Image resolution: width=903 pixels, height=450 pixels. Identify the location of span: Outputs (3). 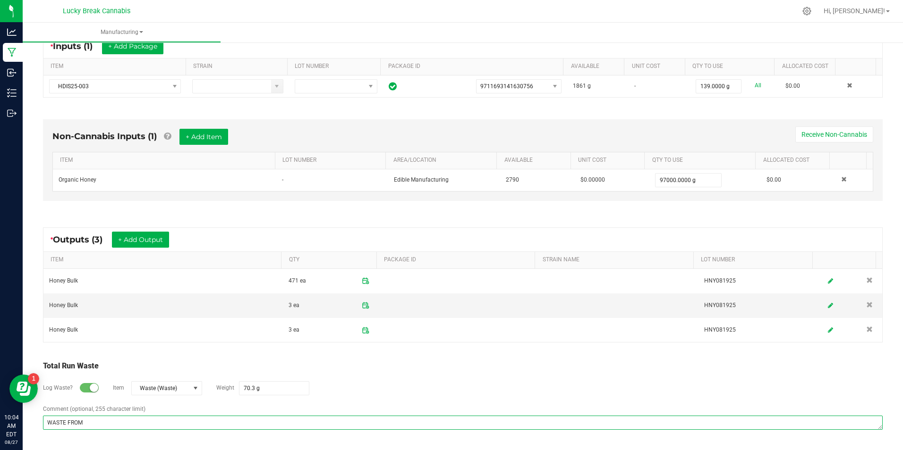
(82, 240).